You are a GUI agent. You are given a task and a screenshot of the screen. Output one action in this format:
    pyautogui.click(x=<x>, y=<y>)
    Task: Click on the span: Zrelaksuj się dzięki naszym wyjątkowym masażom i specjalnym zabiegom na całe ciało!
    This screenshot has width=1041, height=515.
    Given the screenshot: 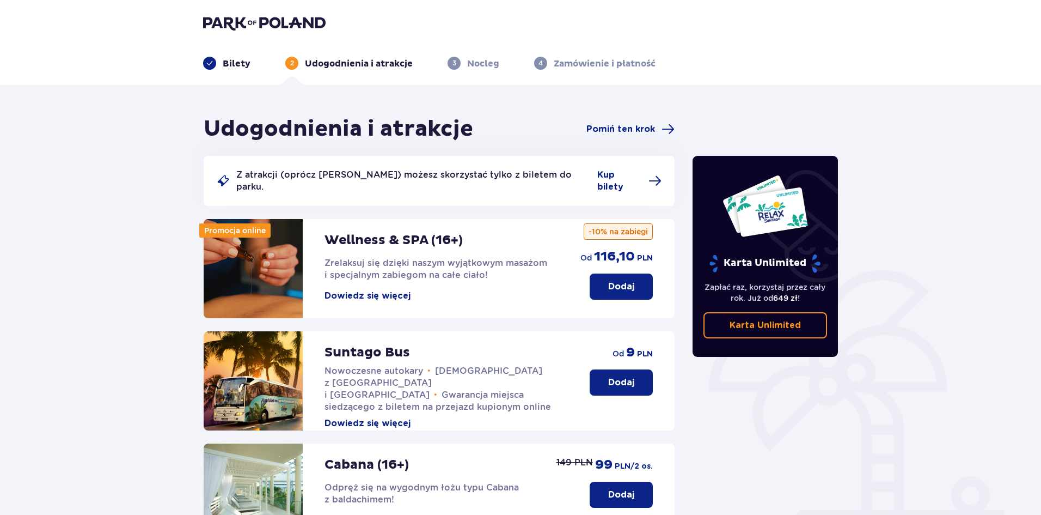 What is the action you would take?
    pyautogui.click(x=436, y=269)
    